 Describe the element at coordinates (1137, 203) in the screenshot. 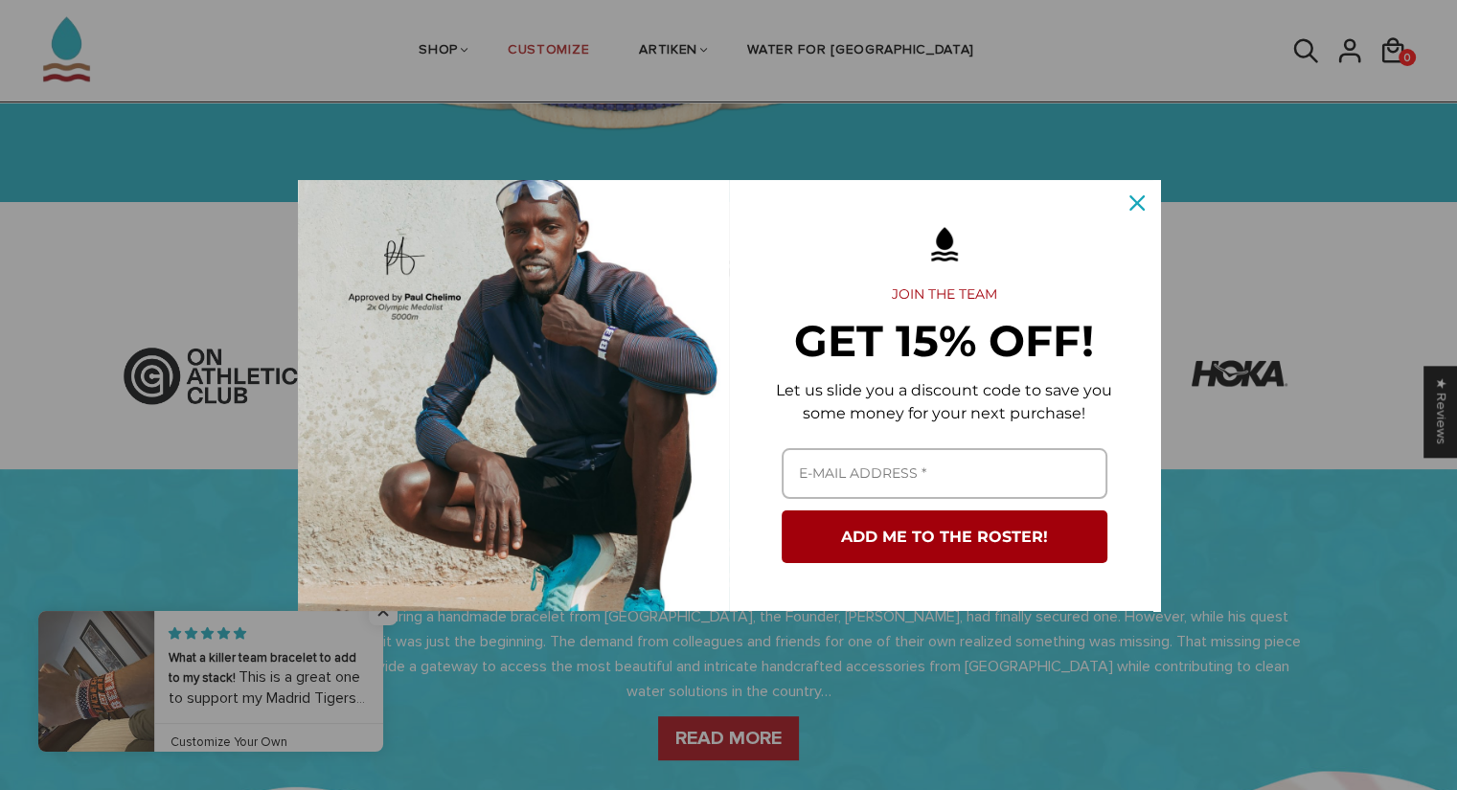

I see `button: Close` at that location.